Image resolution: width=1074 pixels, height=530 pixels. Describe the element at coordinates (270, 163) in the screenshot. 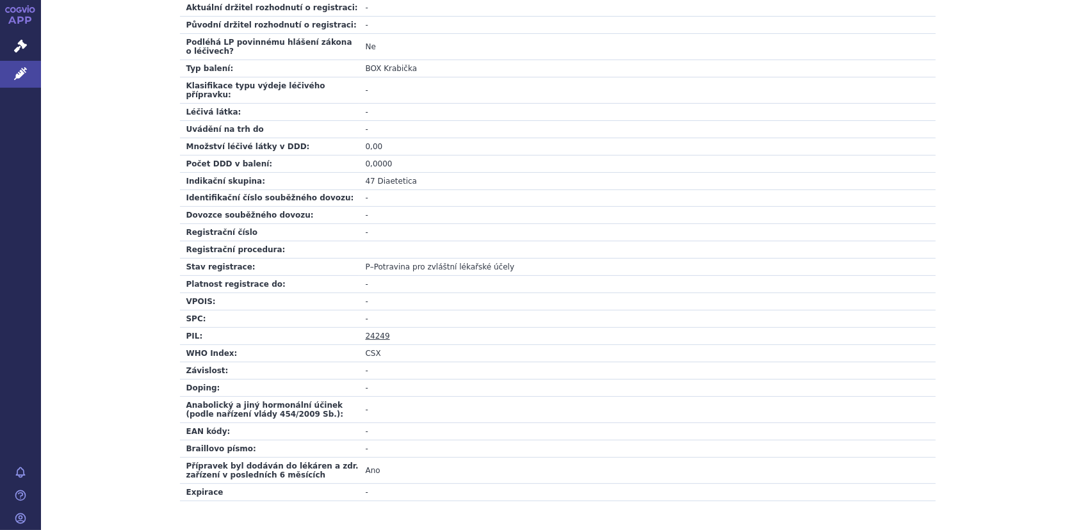

I see `td: Počet DDD v balení:` at that location.